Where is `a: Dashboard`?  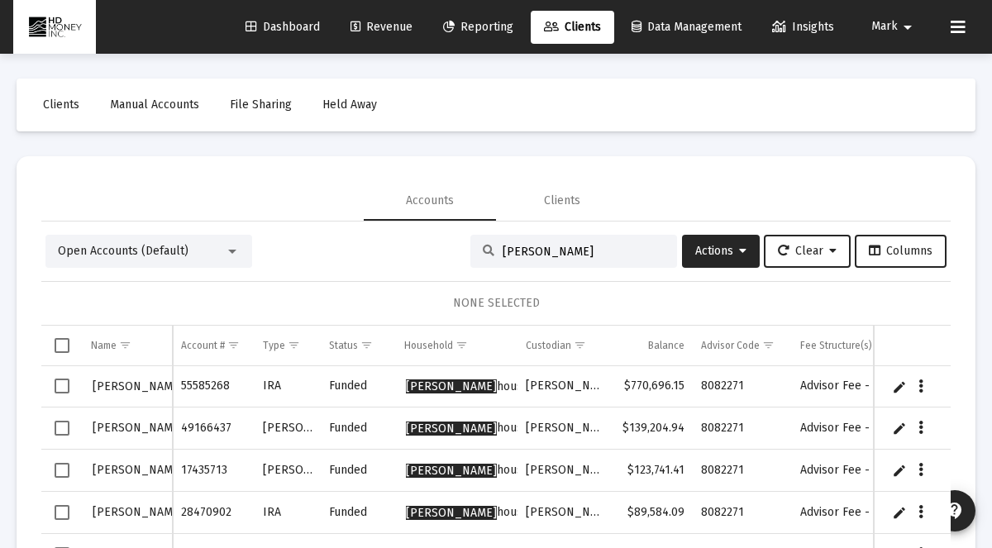
a: Dashboard is located at coordinates (283, 27).